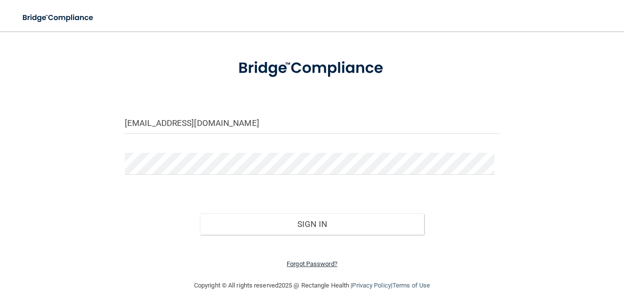 This screenshot has height=308, width=624. What do you see at coordinates (312, 263) in the screenshot?
I see `a: Forgot Password?` at bounding box center [312, 263].